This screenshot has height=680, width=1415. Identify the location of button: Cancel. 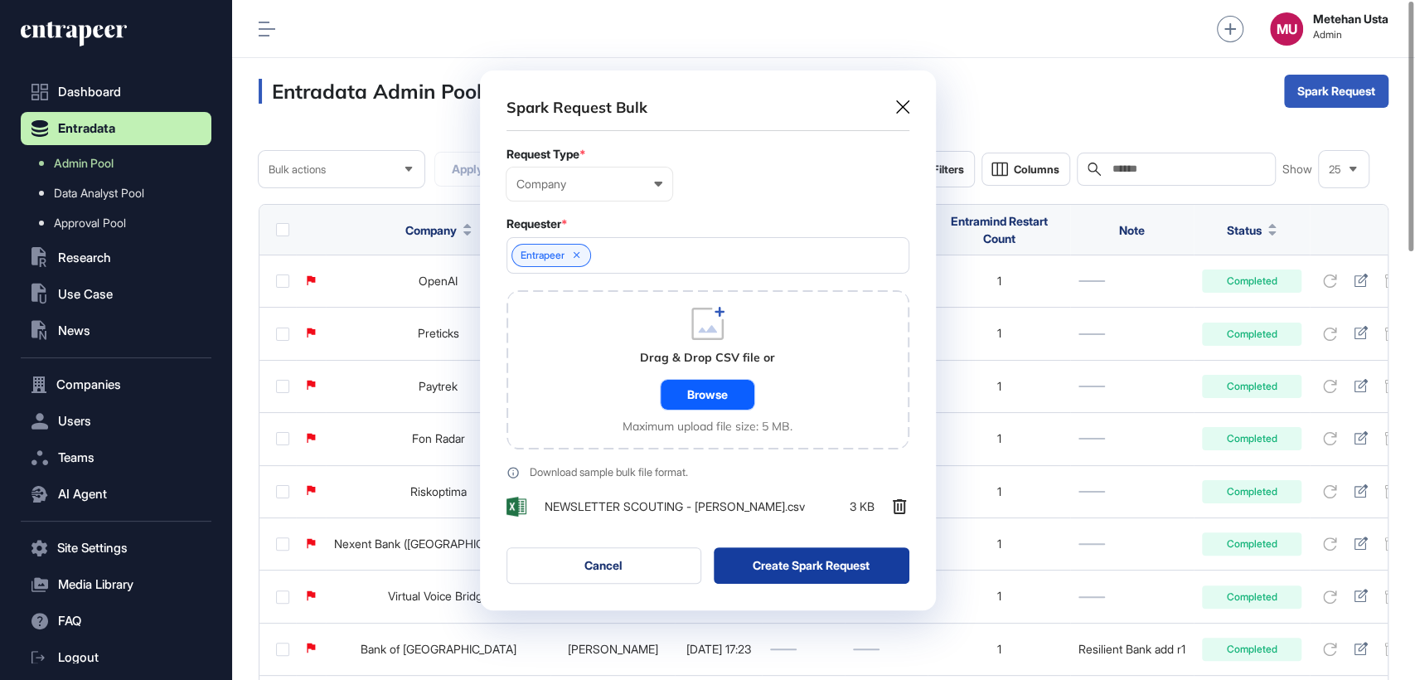
(604, 565).